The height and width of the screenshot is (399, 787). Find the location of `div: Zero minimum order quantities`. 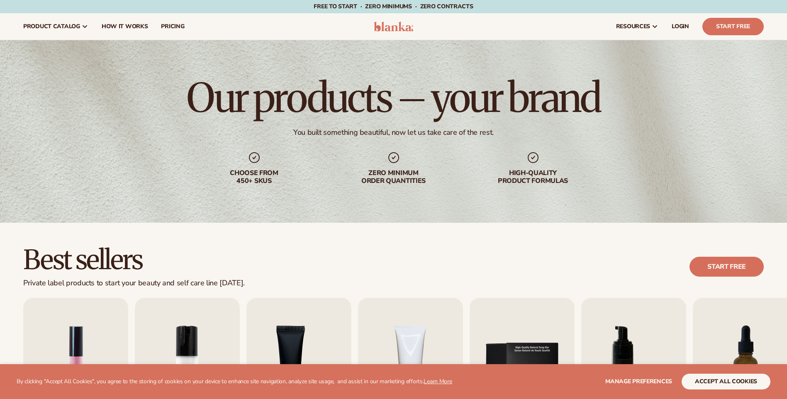

div: Zero minimum order quantities is located at coordinates (394, 177).